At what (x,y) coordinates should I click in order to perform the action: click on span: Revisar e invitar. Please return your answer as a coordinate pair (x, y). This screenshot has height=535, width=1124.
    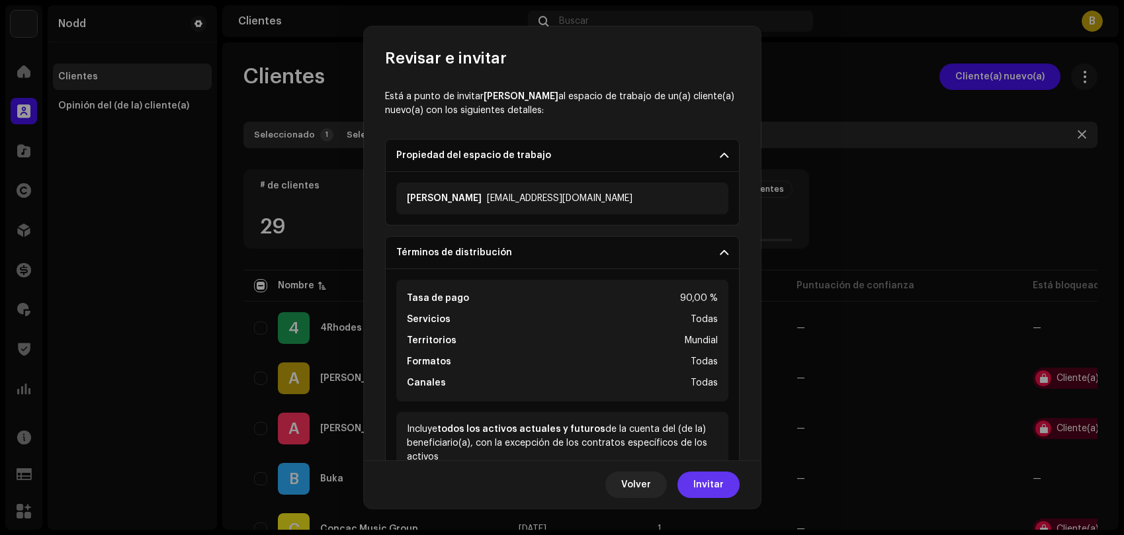
    Looking at the image, I should click on (446, 58).